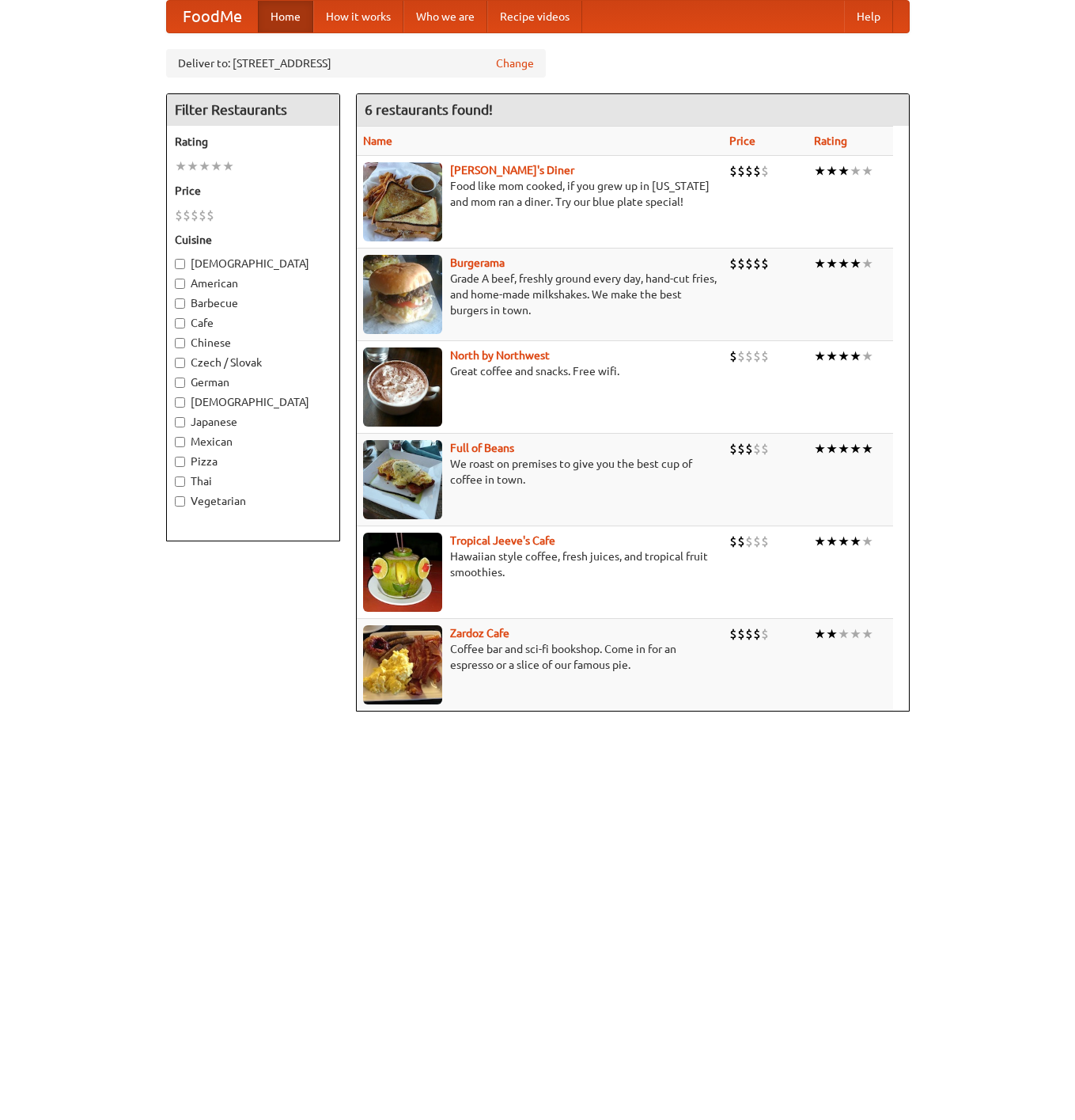 This screenshot has height=1120, width=1075. I want to click on img: zardoz.jpg, so click(403, 665).